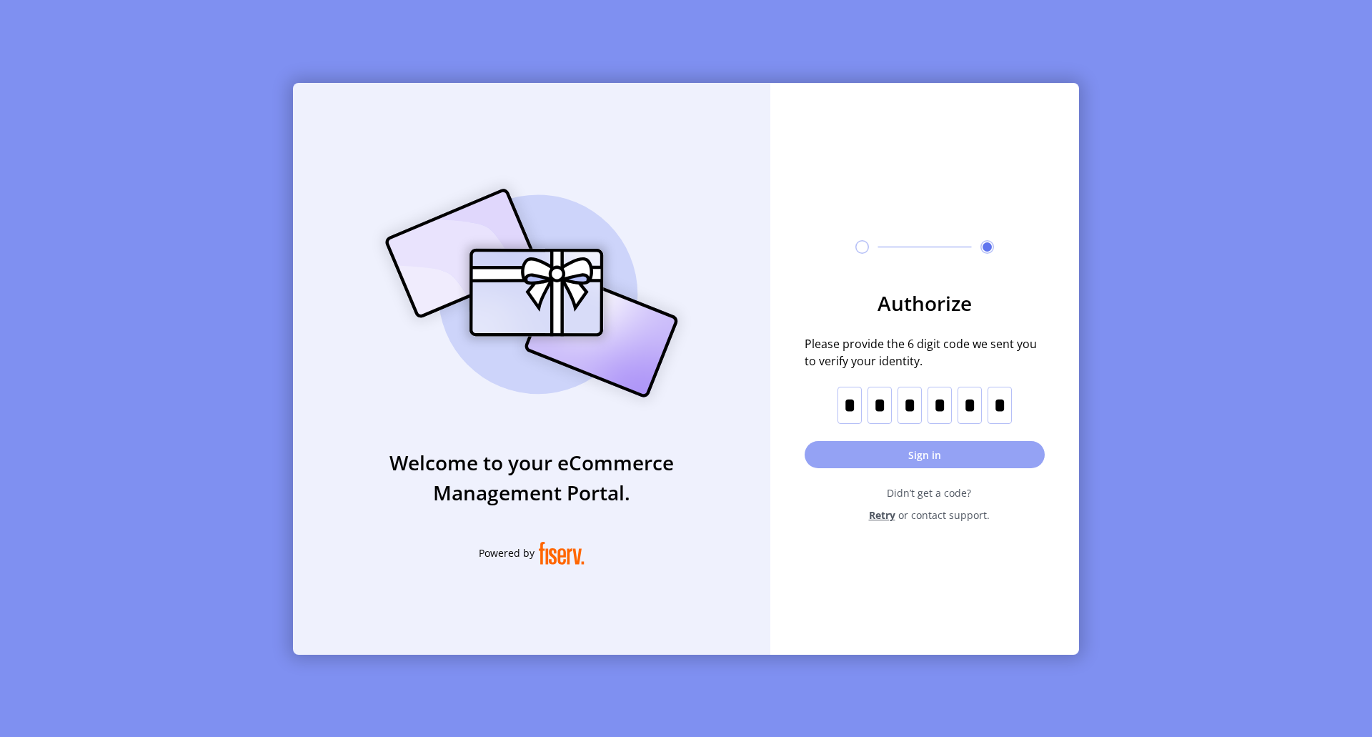 This screenshot has width=1372, height=737. What do you see at coordinates (924, 352) in the screenshot?
I see `span: Please provide the 6 digit code we sent you to verify your identity.` at bounding box center [924, 352].